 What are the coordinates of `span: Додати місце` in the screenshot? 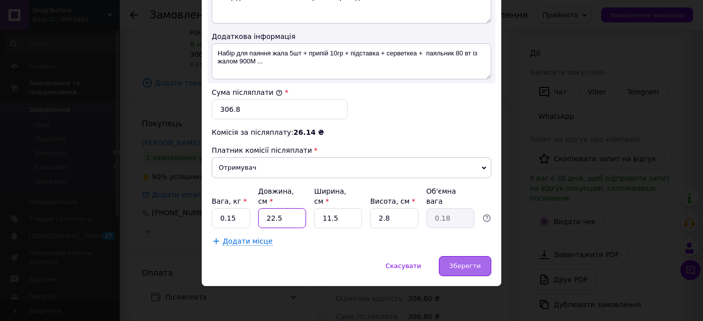 It's located at (248, 241).